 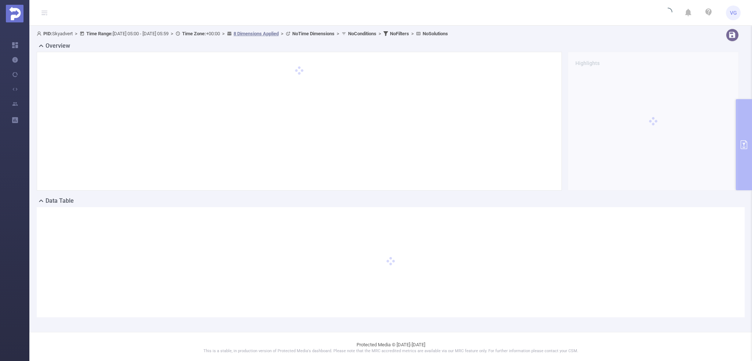 I want to click on b: No Solutions, so click(x=435, y=33).